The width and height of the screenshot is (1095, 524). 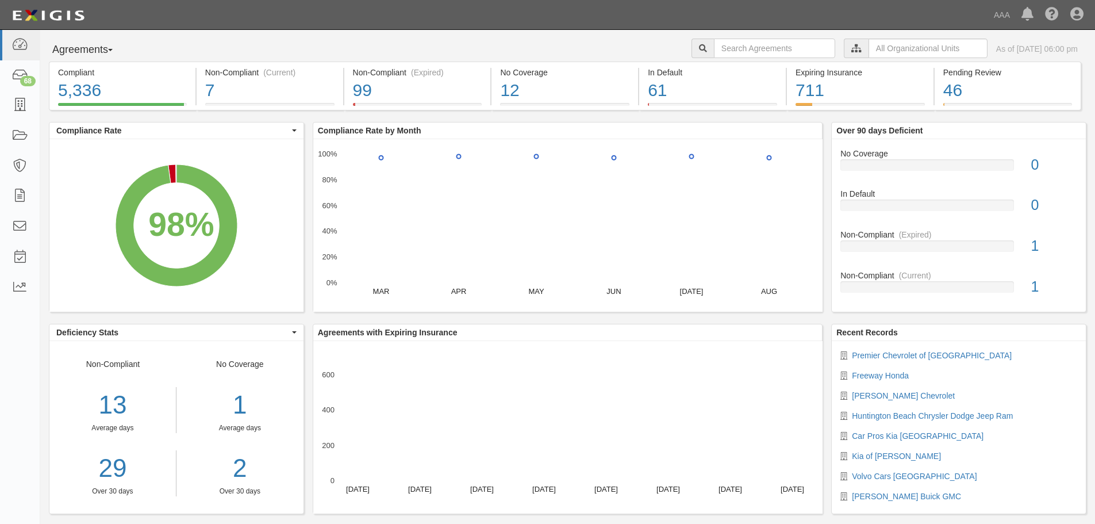 What do you see at coordinates (959, 249) in the screenshot?
I see `a: Non-Compliant(Expired)1` at bounding box center [959, 249].